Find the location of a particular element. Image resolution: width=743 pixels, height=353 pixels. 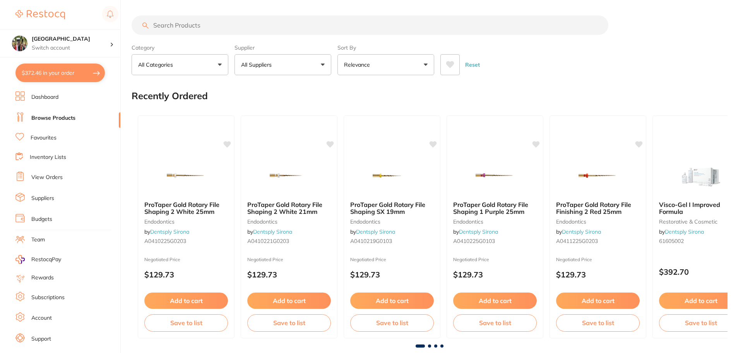

h4: Wanneroo Dental Centre is located at coordinates (71, 39).